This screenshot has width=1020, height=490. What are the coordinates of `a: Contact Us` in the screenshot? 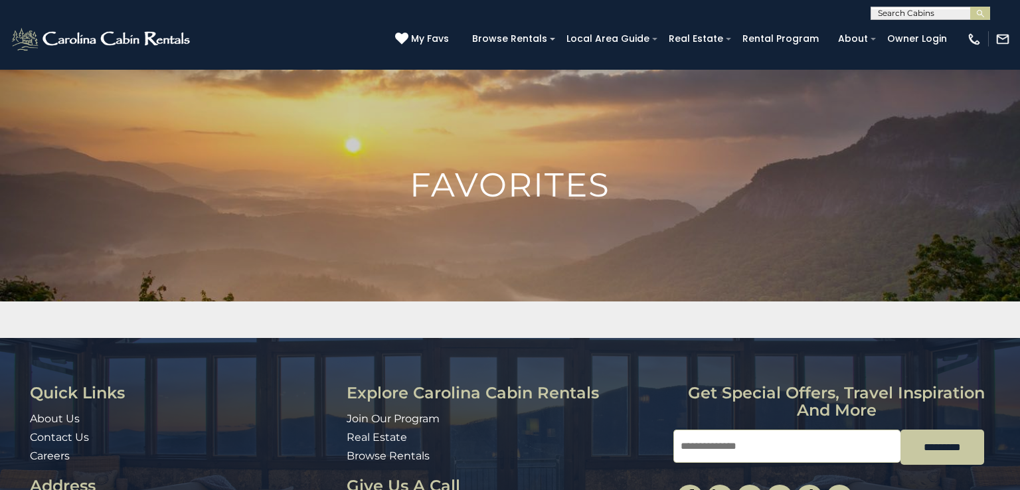 It's located at (59, 437).